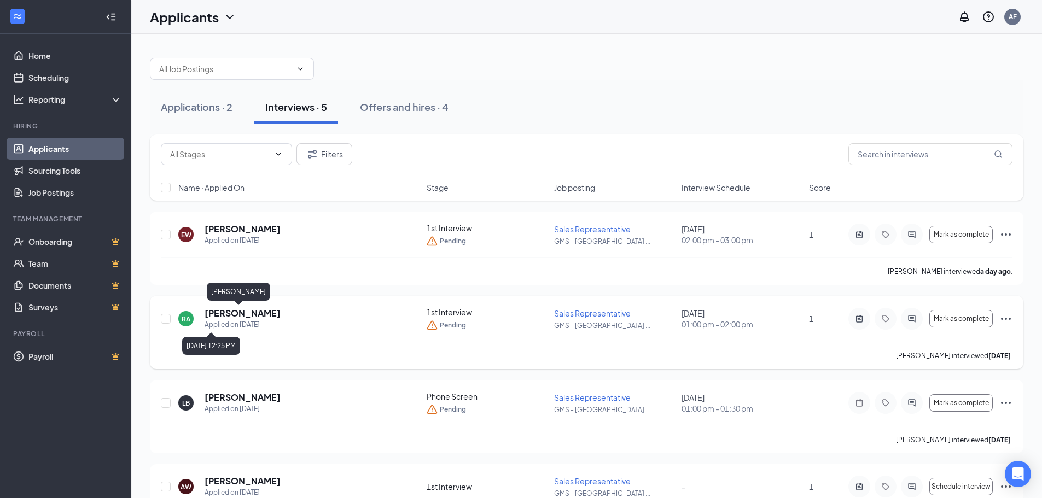 The height and width of the screenshot is (498, 1042). What do you see at coordinates (961, 487) in the screenshot?
I see `button: Schedule interview` at bounding box center [961, 487].